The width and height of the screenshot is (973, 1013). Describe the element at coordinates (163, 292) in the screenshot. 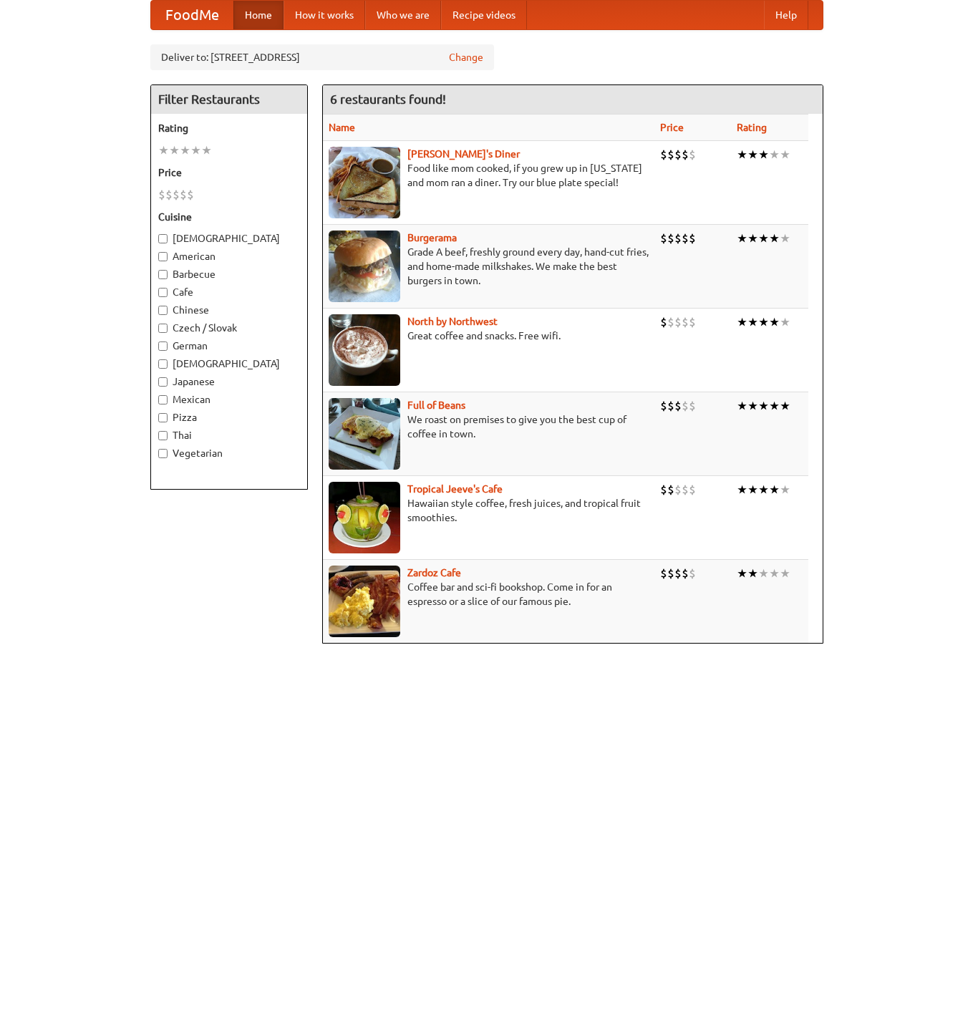

I see `input: Cafe` at that location.